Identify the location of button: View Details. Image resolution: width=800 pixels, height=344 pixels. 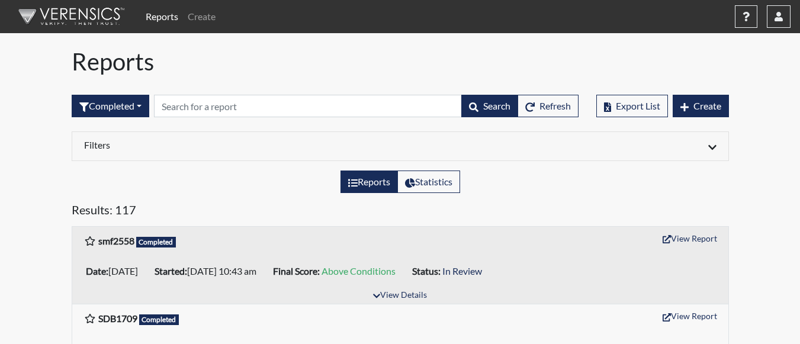
(400, 296).